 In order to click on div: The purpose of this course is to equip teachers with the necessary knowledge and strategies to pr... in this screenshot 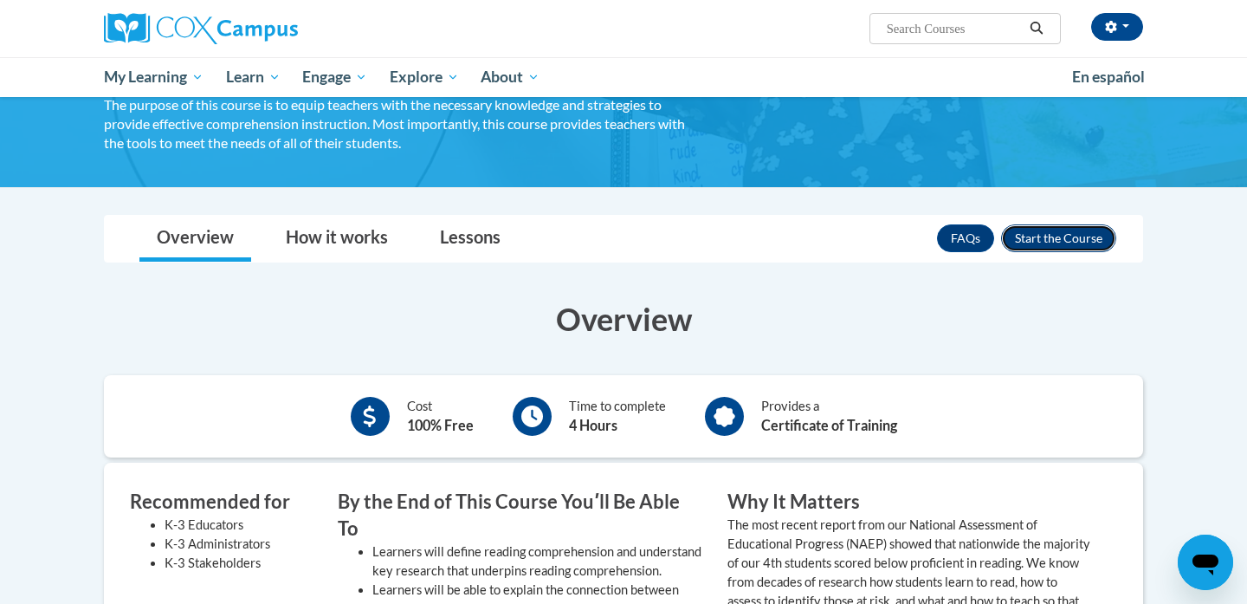, I will do `click(403, 124)`.